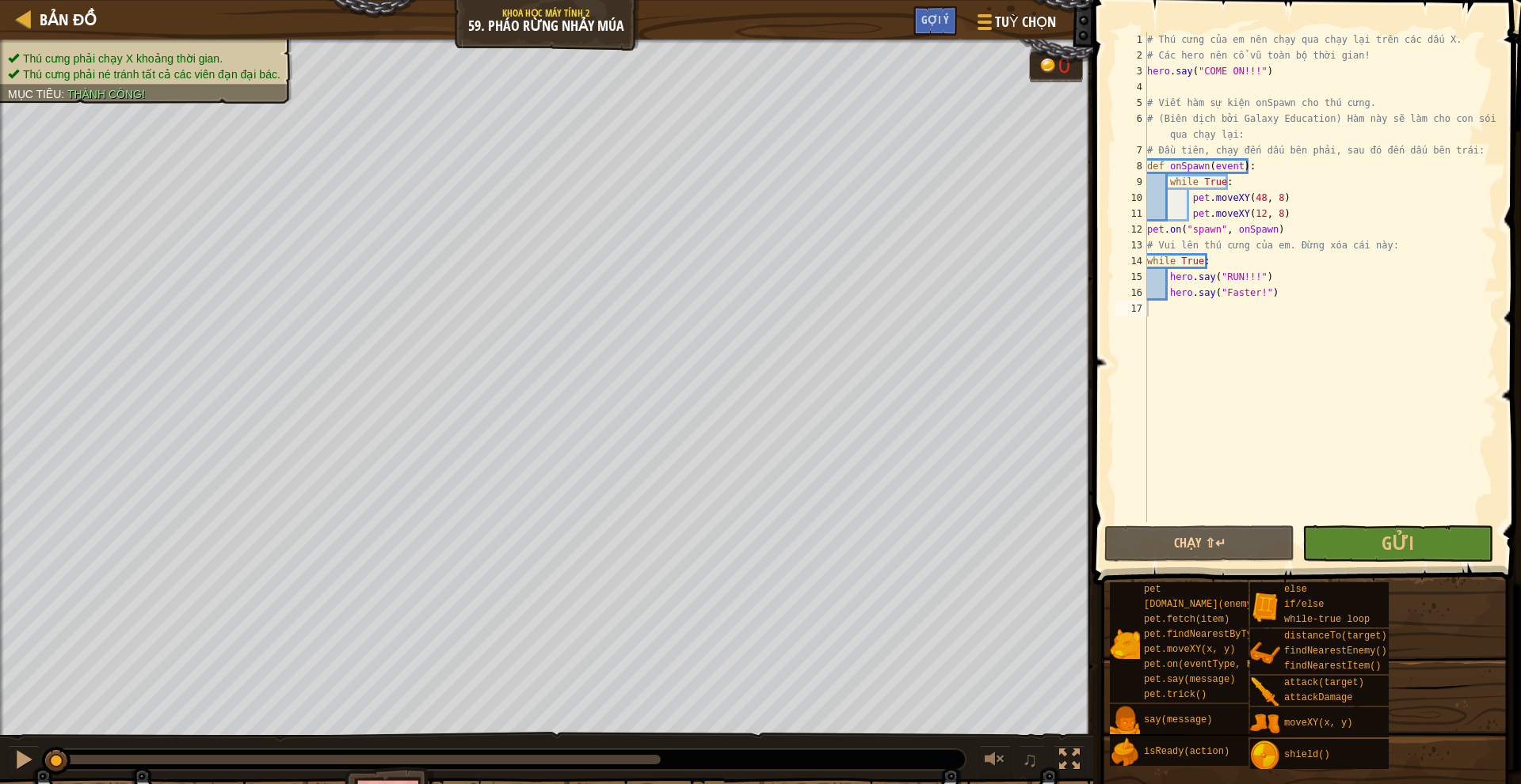 The image size is (1521, 784). What do you see at coordinates (1131, 182) in the screenshot?
I see `div: 9` at bounding box center [1131, 182].